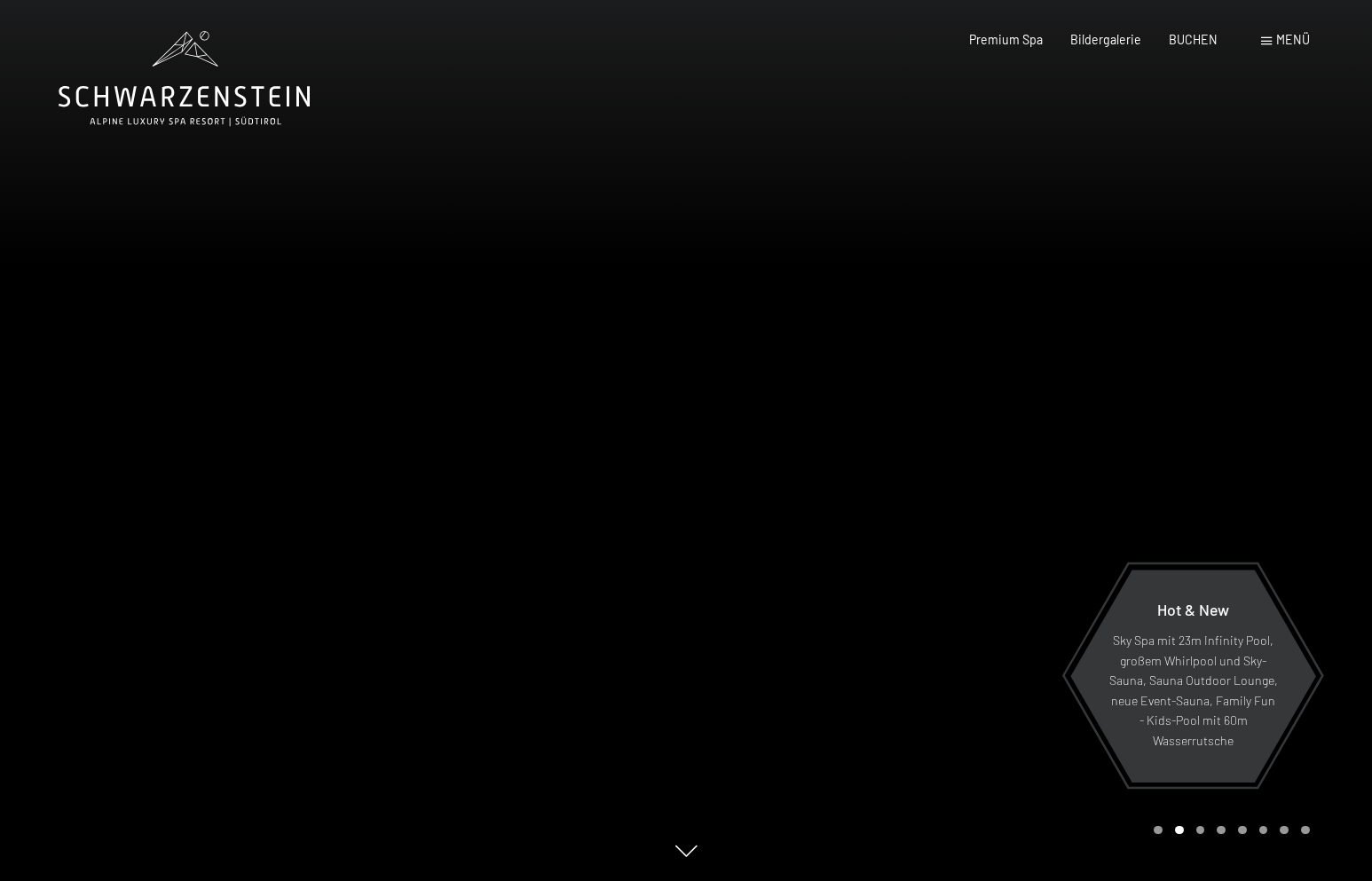  Describe the element at coordinates (1293, 39) in the screenshot. I see `span: Menü` at that location.